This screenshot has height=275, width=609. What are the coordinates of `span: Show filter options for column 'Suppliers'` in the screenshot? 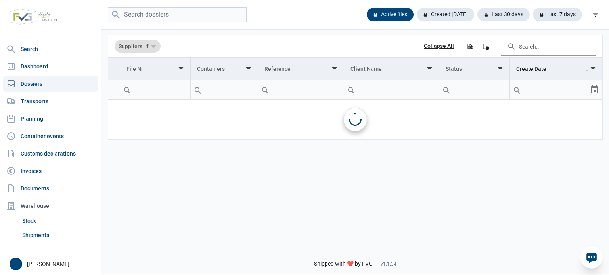 It's located at (153, 46).